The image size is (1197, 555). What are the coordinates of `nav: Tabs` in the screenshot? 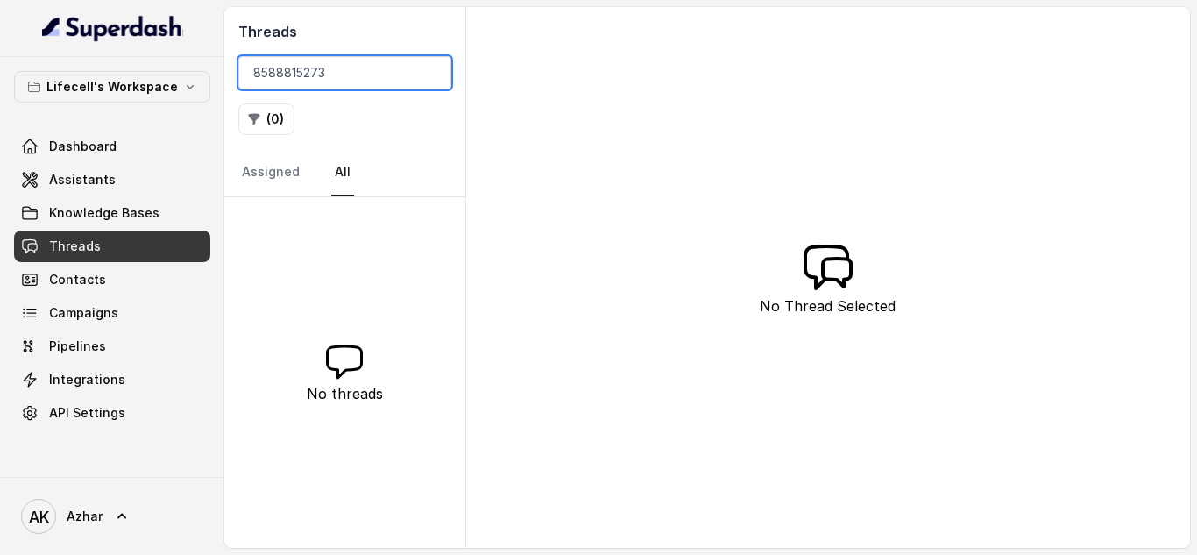 It's located at (344, 173).